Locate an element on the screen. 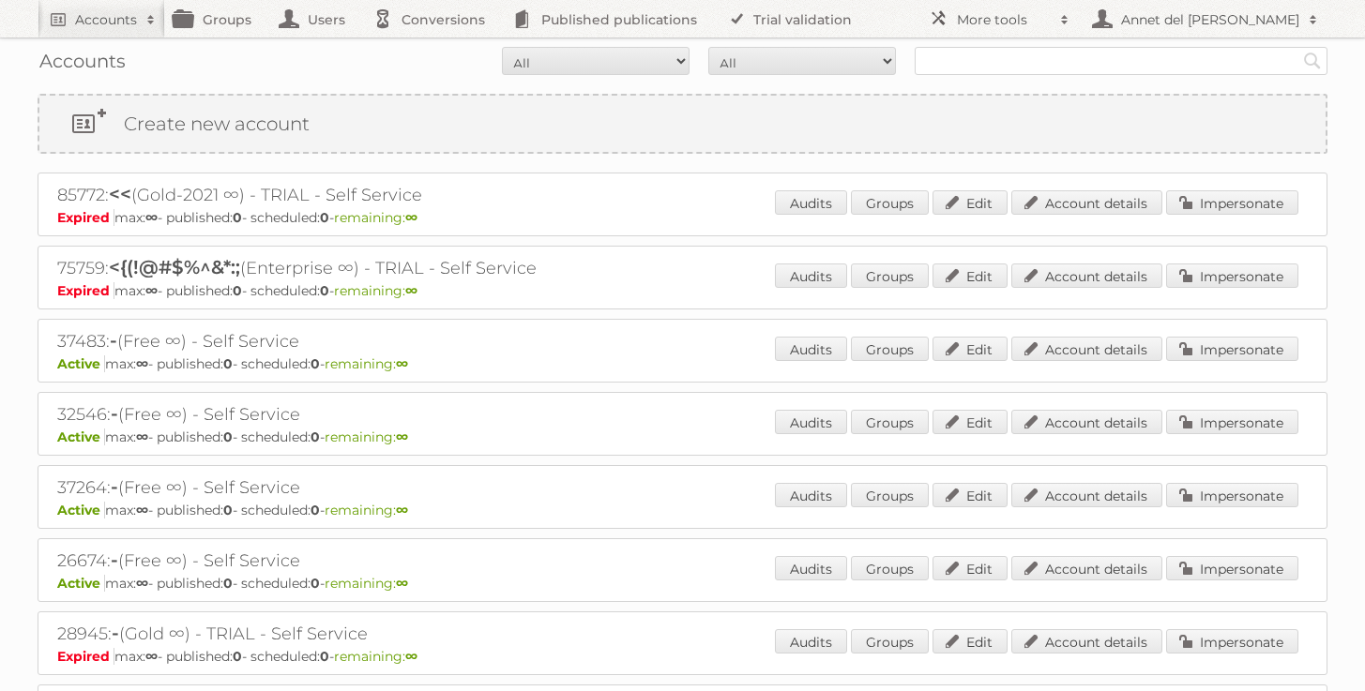 This screenshot has height=691, width=1365. h2: 37483: (Free ∞) - Self Service is located at coordinates (385, 341).